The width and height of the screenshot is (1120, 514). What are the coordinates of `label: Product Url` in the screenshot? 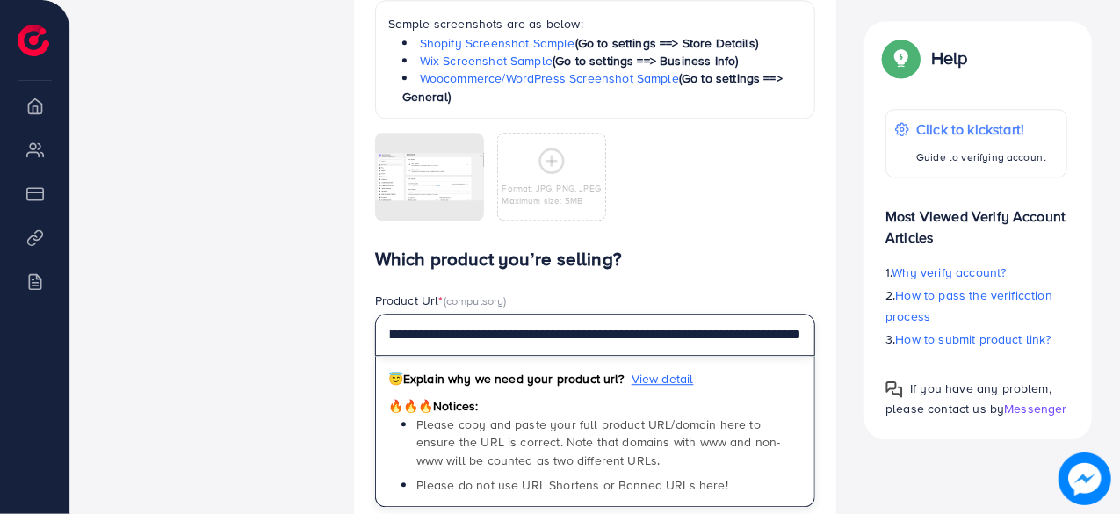 It's located at (441, 300).